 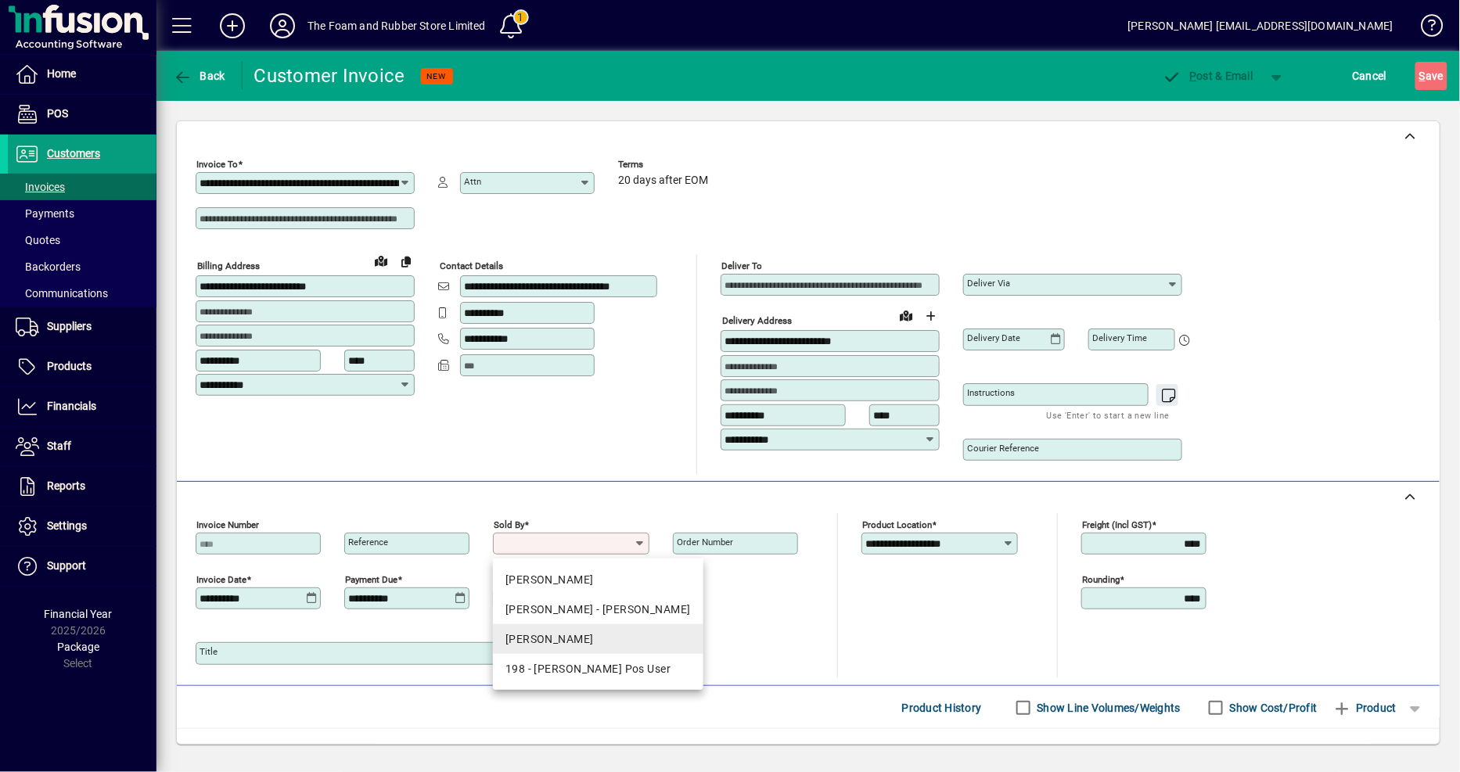 What do you see at coordinates (598, 639) in the screenshot?
I see `mat-option: SHANE - Shane` at bounding box center [598, 639].